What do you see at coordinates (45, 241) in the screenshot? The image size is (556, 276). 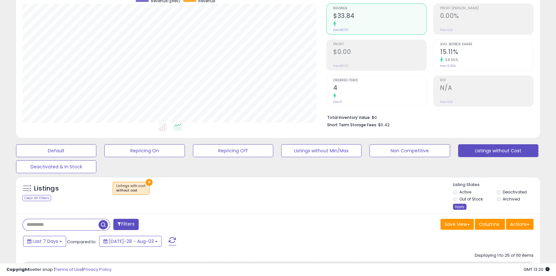 I see `button: Last 7 Days` at bounding box center [45, 241].